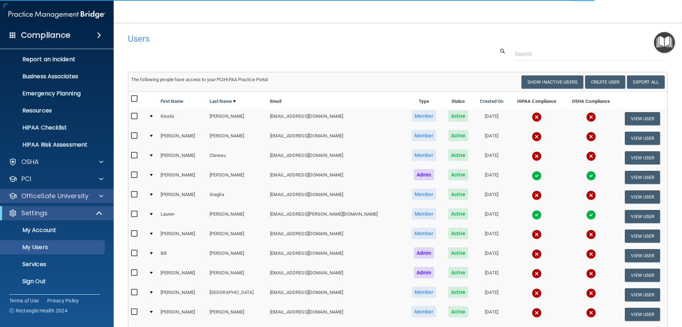 The height and width of the screenshot is (327, 682). Describe the element at coordinates (237, 197) in the screenshot. I see `td: Graglia` at that location.